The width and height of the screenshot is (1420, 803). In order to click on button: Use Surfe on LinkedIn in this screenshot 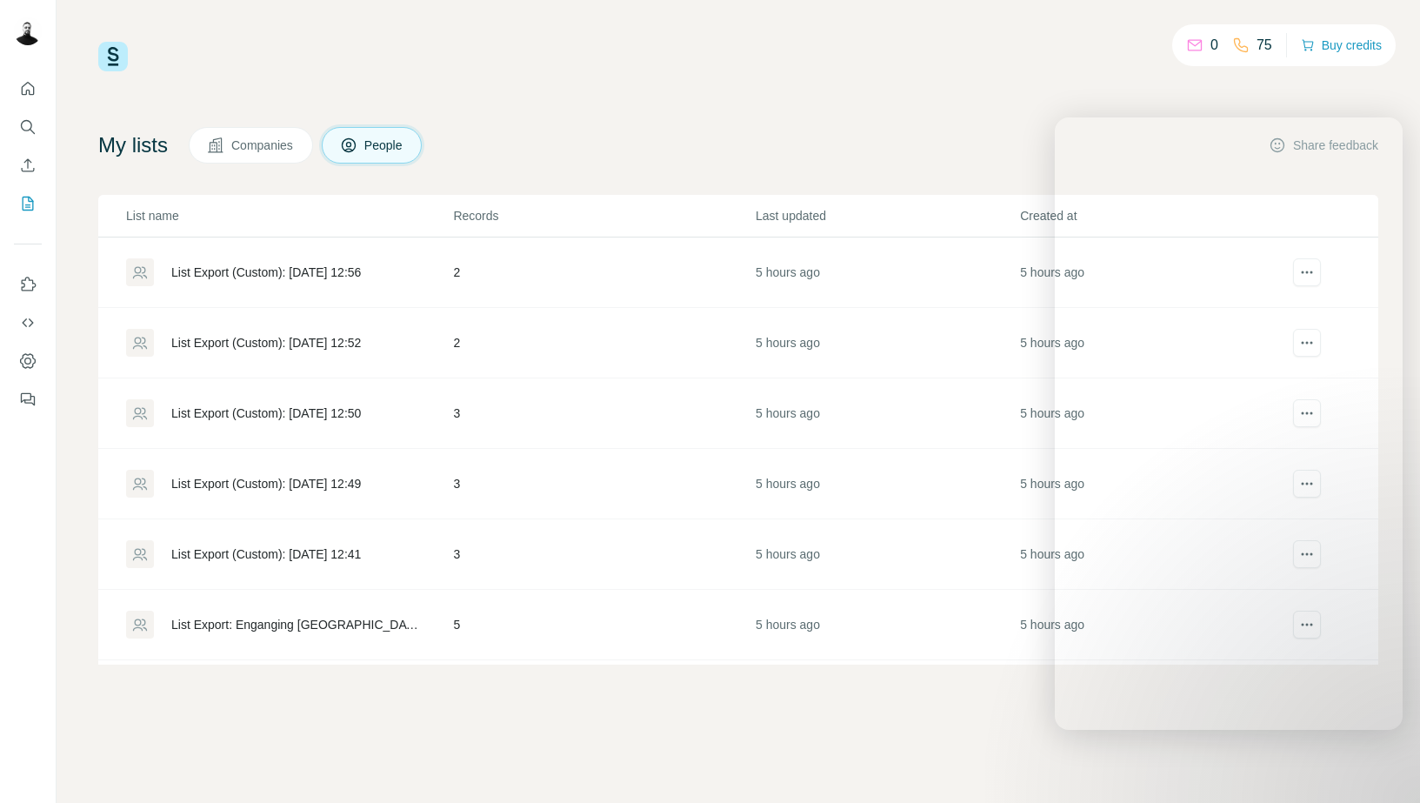, I will do `click(28, 284)`.